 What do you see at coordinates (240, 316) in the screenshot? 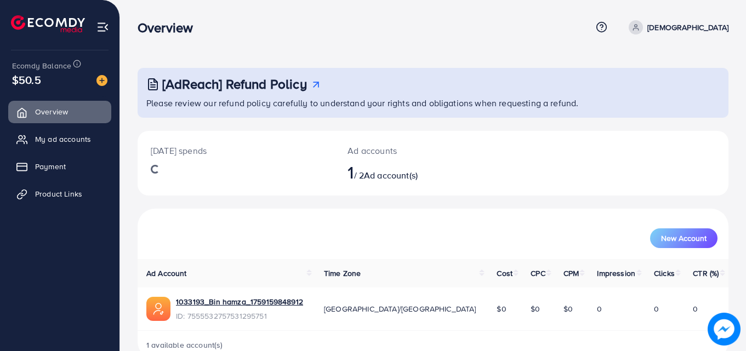
I see `span: ID: 7555532757531295751` at bounding box center [240, 316].